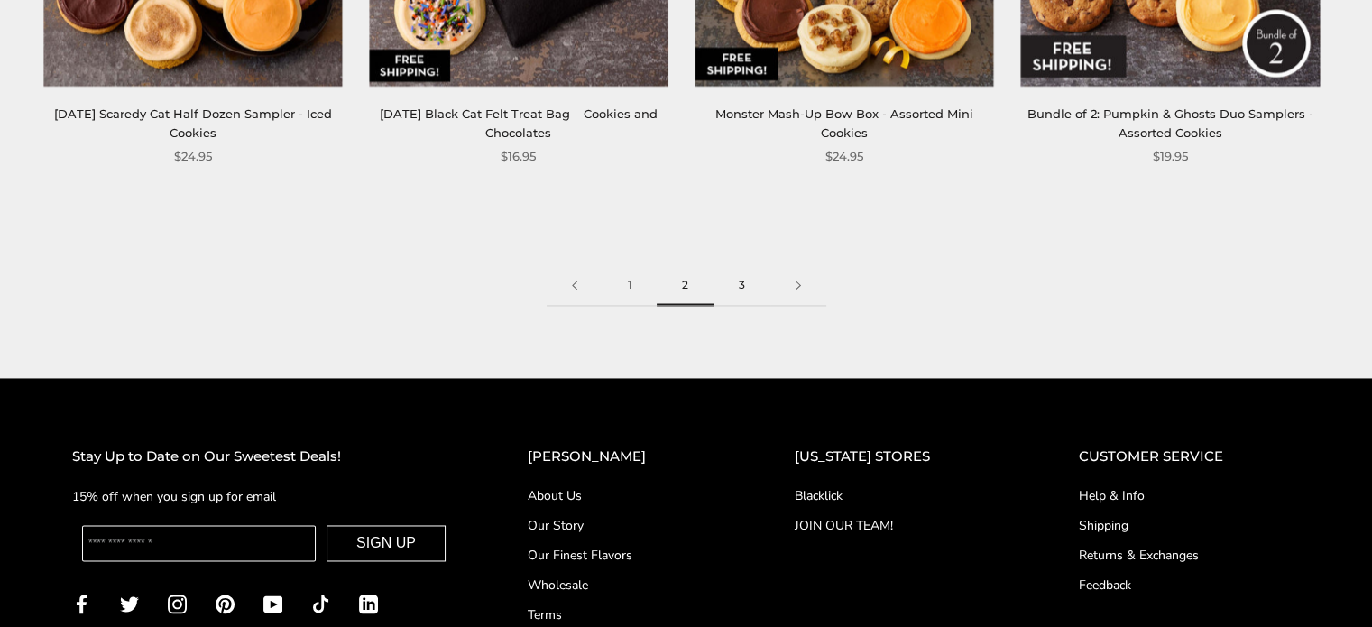  I want to click on a: Previous page, so click(575, 285).